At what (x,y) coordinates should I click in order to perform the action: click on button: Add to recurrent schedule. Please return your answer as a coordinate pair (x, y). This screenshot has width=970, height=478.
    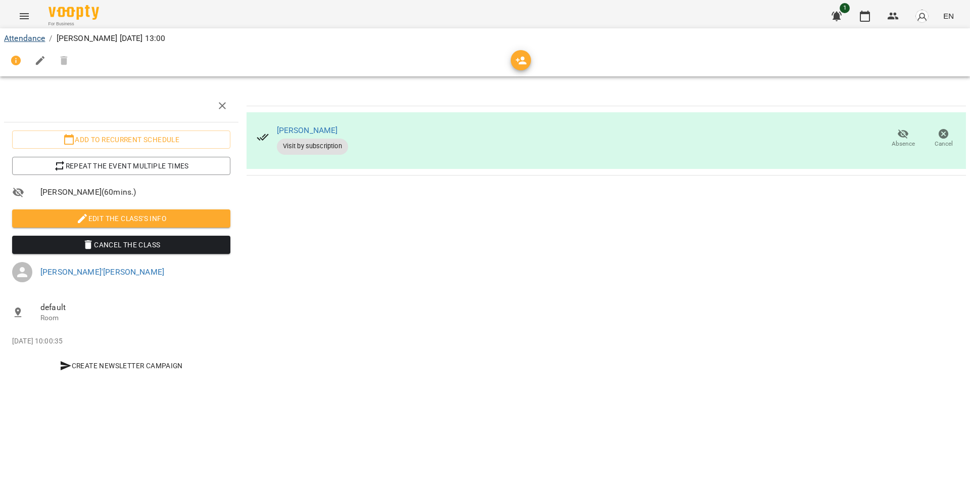
    Looking at the image, I should click on (121, 139).